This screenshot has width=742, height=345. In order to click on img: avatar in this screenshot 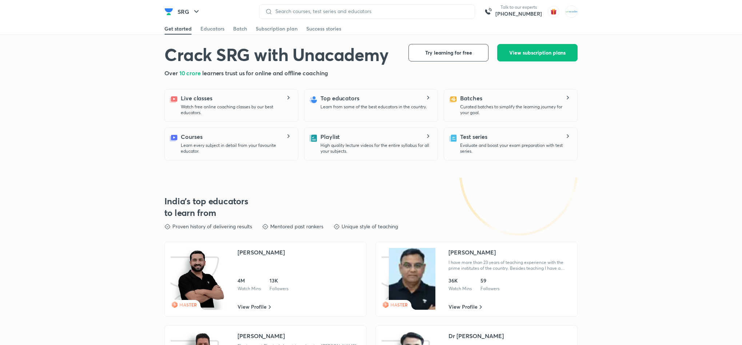, I will do `click(554, 12)`.